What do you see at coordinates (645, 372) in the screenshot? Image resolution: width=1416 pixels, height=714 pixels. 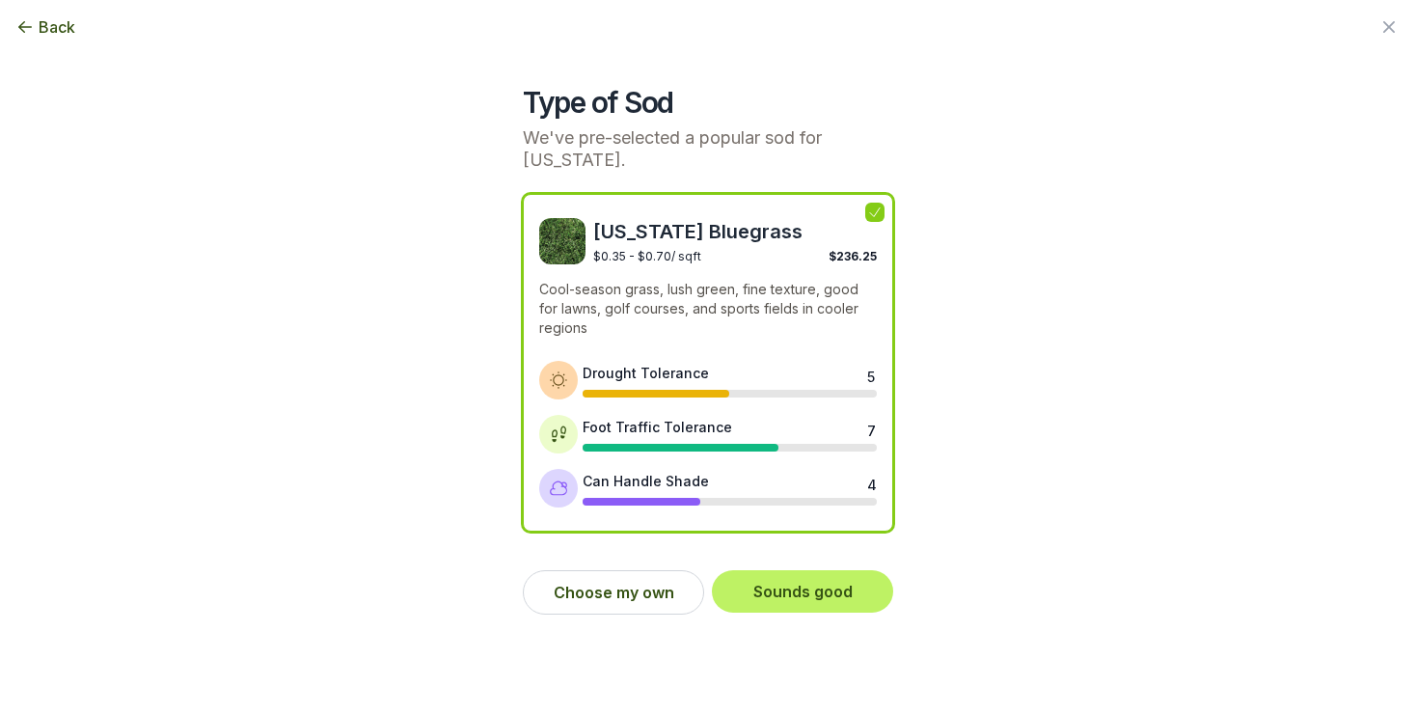 I see `div: Drought Tolerance` at bounding box center [645, 372].